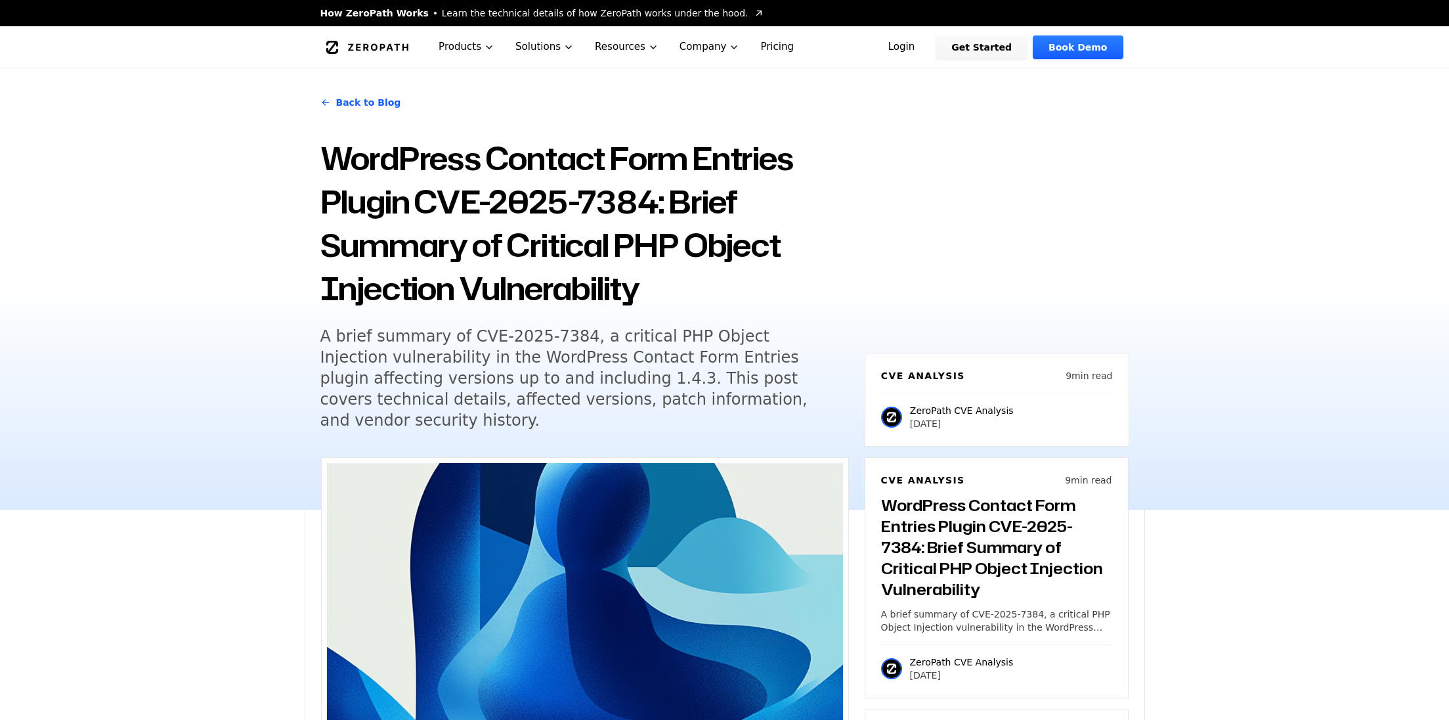  What do you see at coordinates (902, 47) in the screenshot?
I see `a: Login` at bounding box center [902, 47].